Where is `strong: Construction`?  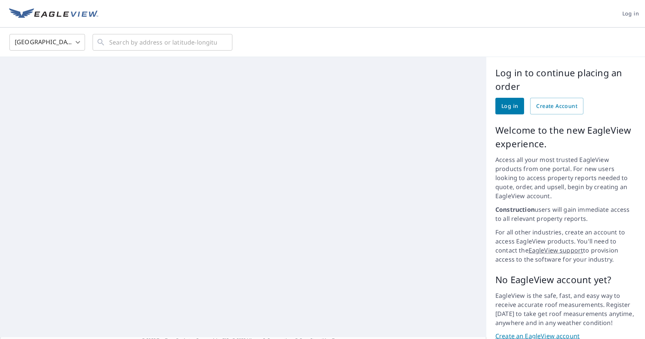
strong: Construction is located at coordinates (515, 210).